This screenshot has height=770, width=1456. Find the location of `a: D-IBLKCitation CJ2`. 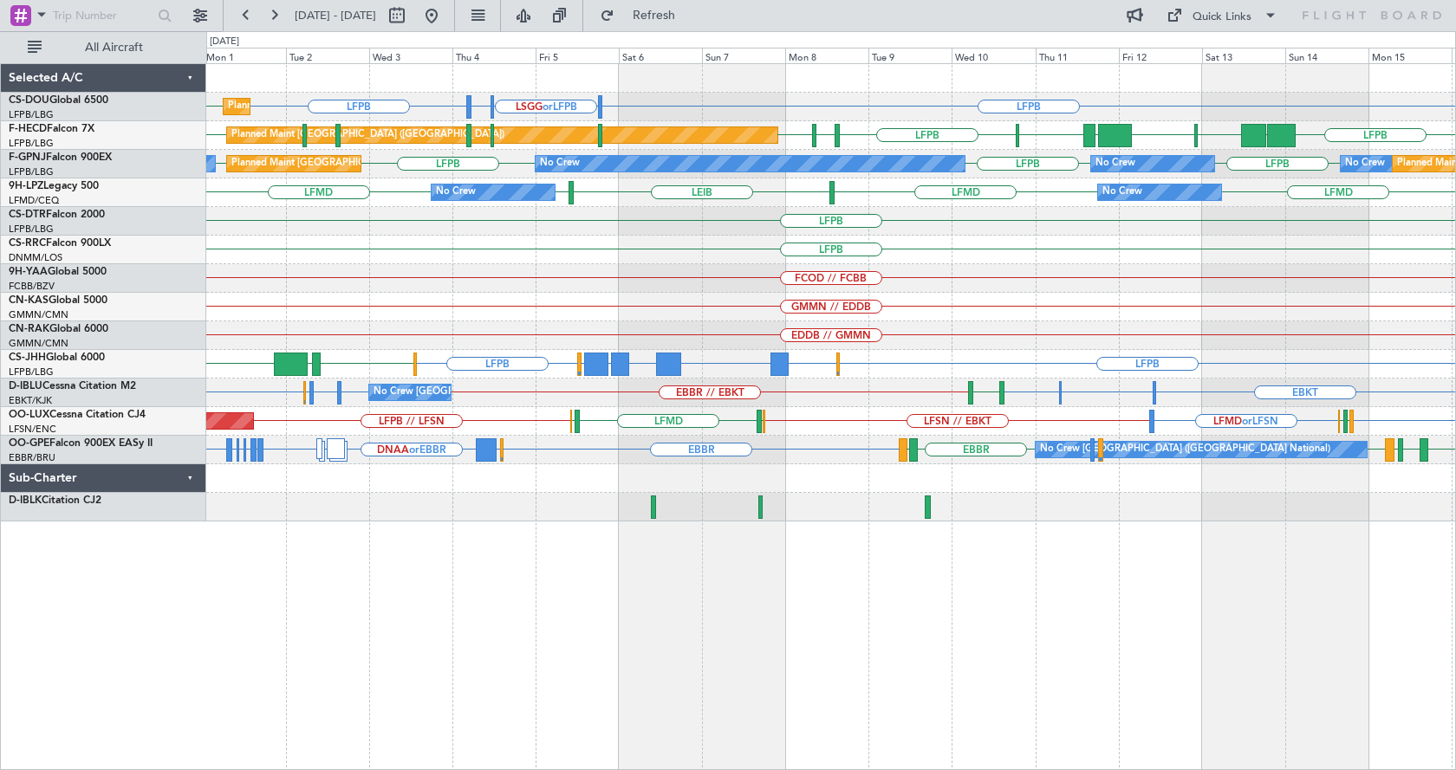

a: D-IBLKCitation CJ2 is located at coordinates (55, 501).